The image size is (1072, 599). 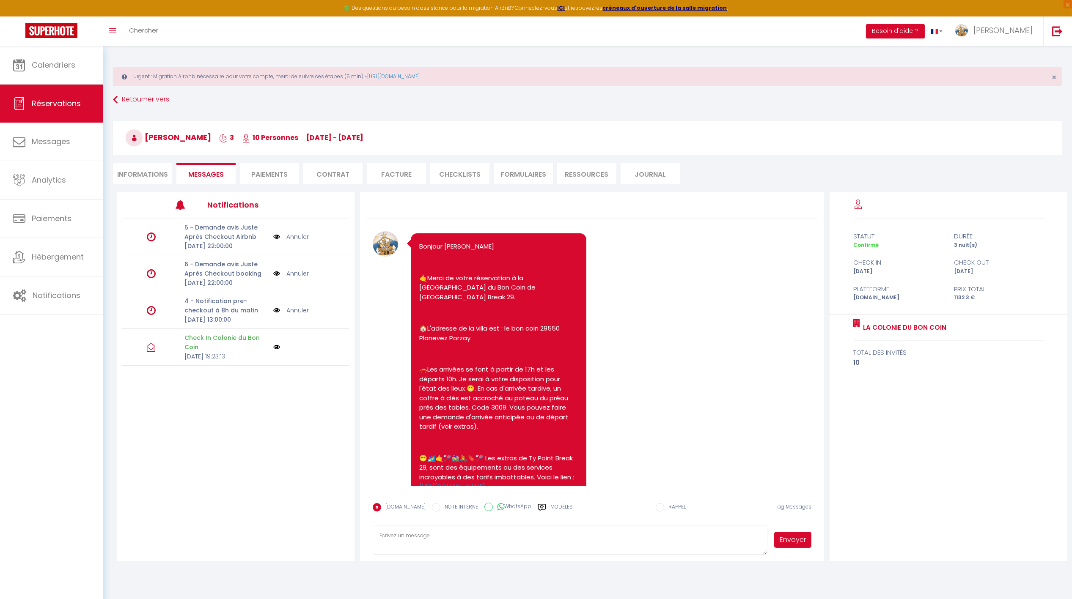 What do you see at coordinates (561, 8) in the screenshot?
I see `a: ICI` at bounding box center [561, 8].